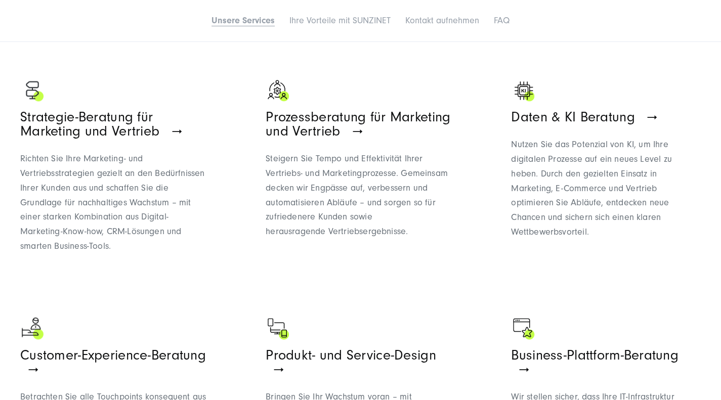 Image resolution: width=721 pixels, height=400 pixels. I want to click on a: Kontakt aufnehmen, so click(442, 20).